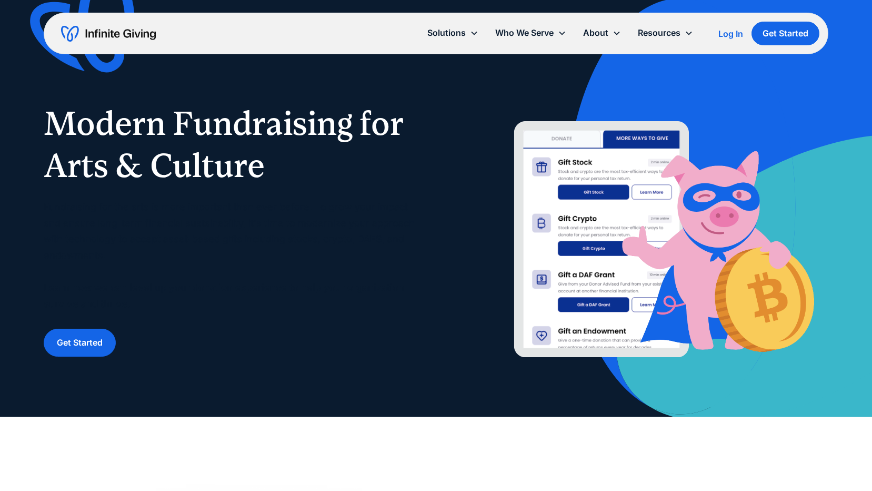 Image resolution: width=872 pixels, height=491 pixels. What do you see at coordinates (731, 34) in the screenshot?
I see `div: Log In` at bounding box center [731, 34].